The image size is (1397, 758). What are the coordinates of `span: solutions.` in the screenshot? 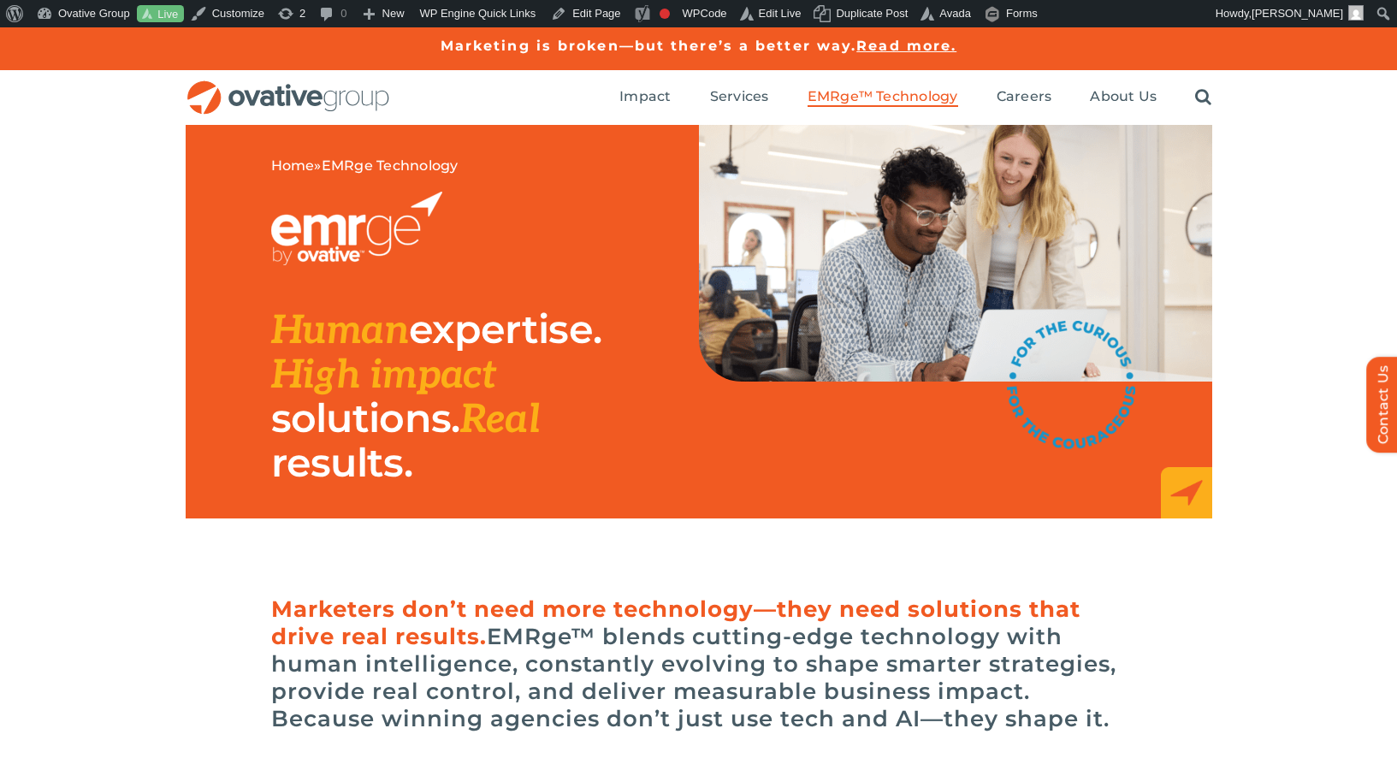 It's located at (365, 418).